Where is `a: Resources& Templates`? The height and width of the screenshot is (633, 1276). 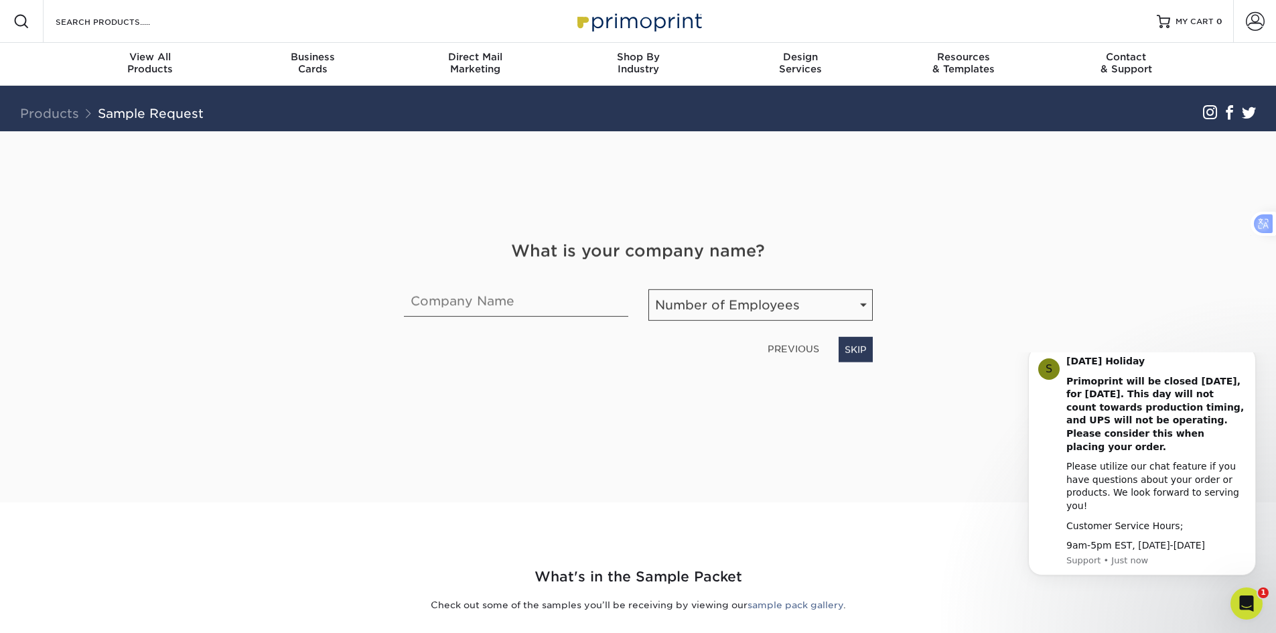
a: Resources& Templates is located at coordinates (963, 64).